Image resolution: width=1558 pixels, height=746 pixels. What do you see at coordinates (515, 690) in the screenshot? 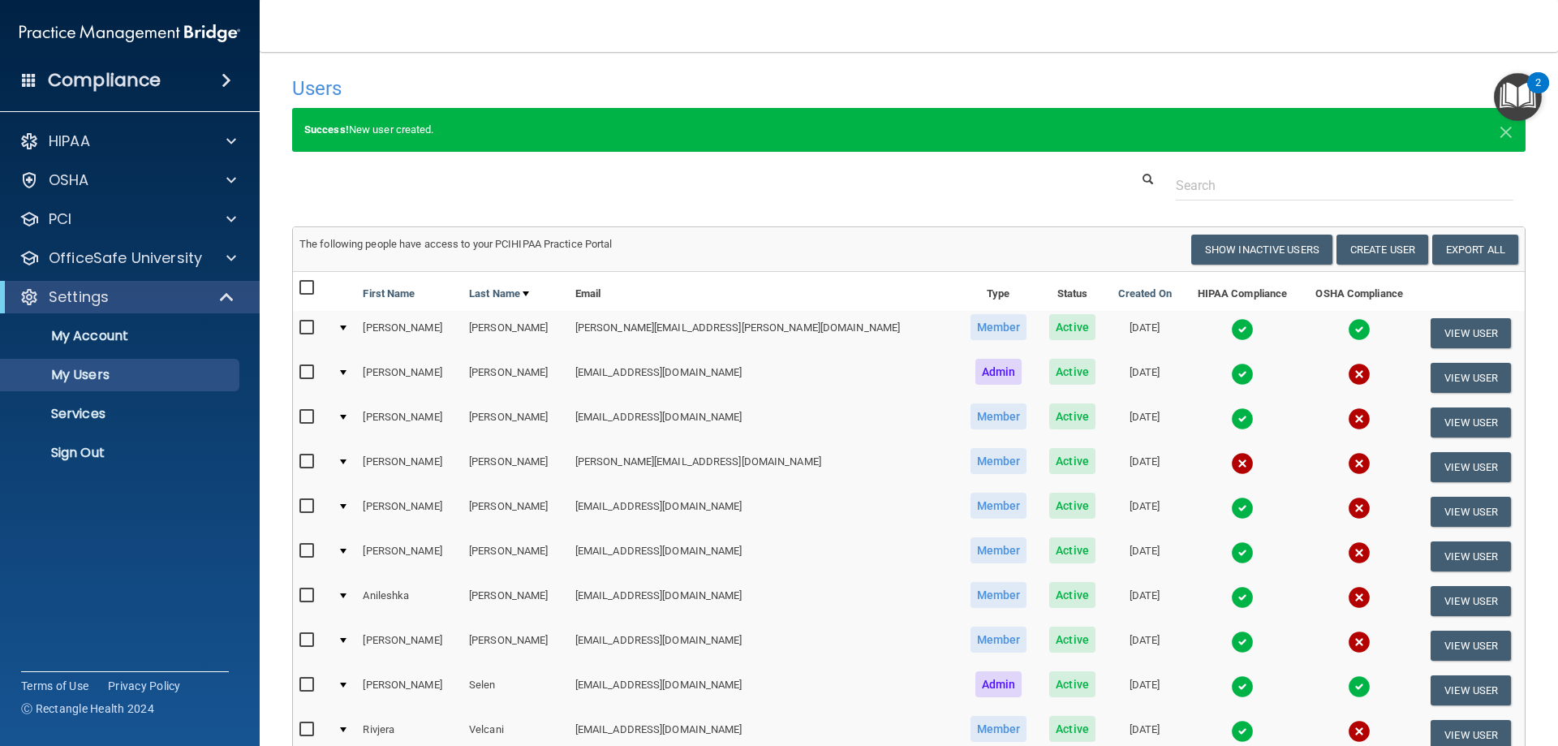
I see `td: Selen` at bounding box center [515, 690].